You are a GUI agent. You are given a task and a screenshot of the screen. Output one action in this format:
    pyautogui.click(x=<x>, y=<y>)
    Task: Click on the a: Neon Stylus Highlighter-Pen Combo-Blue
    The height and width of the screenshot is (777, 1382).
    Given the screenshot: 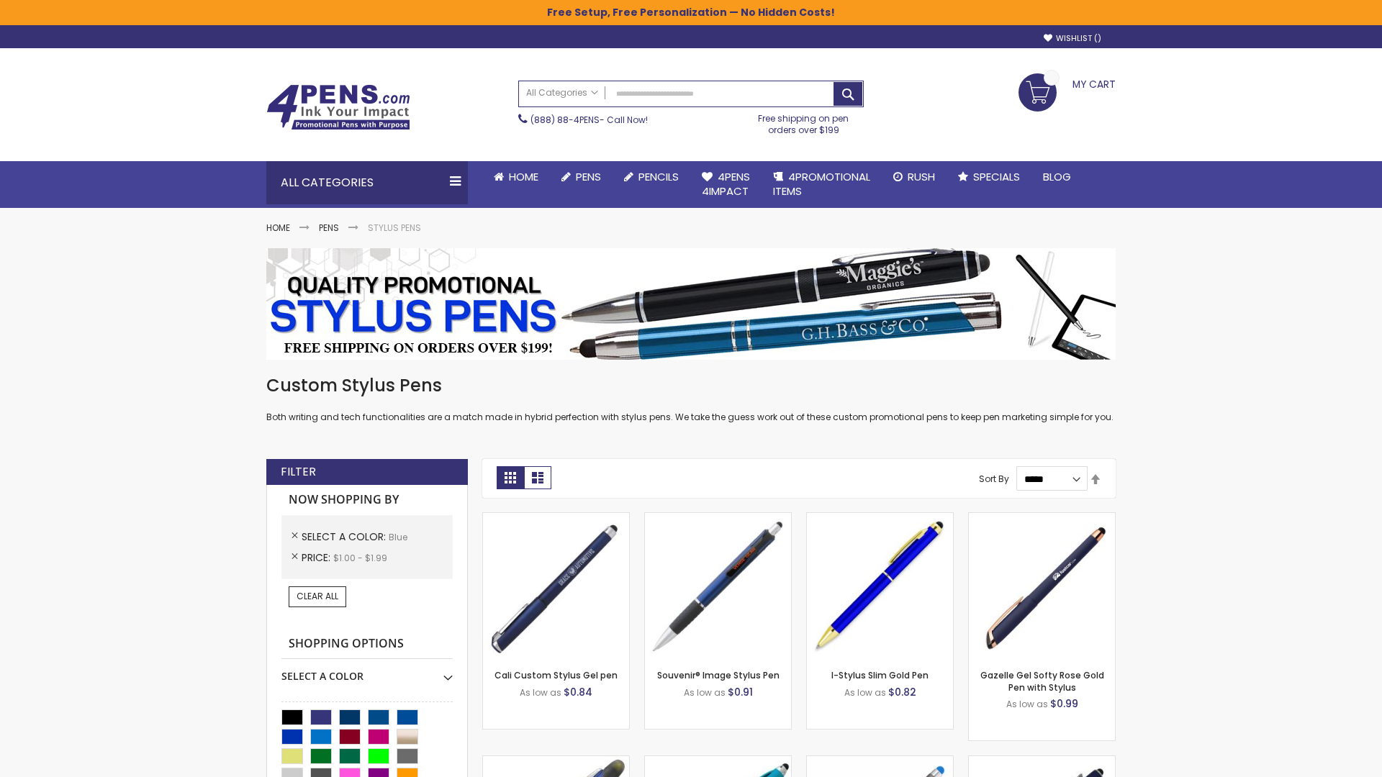 What is the action you would take?
    pyautogui.click(x=718, y=761)
    